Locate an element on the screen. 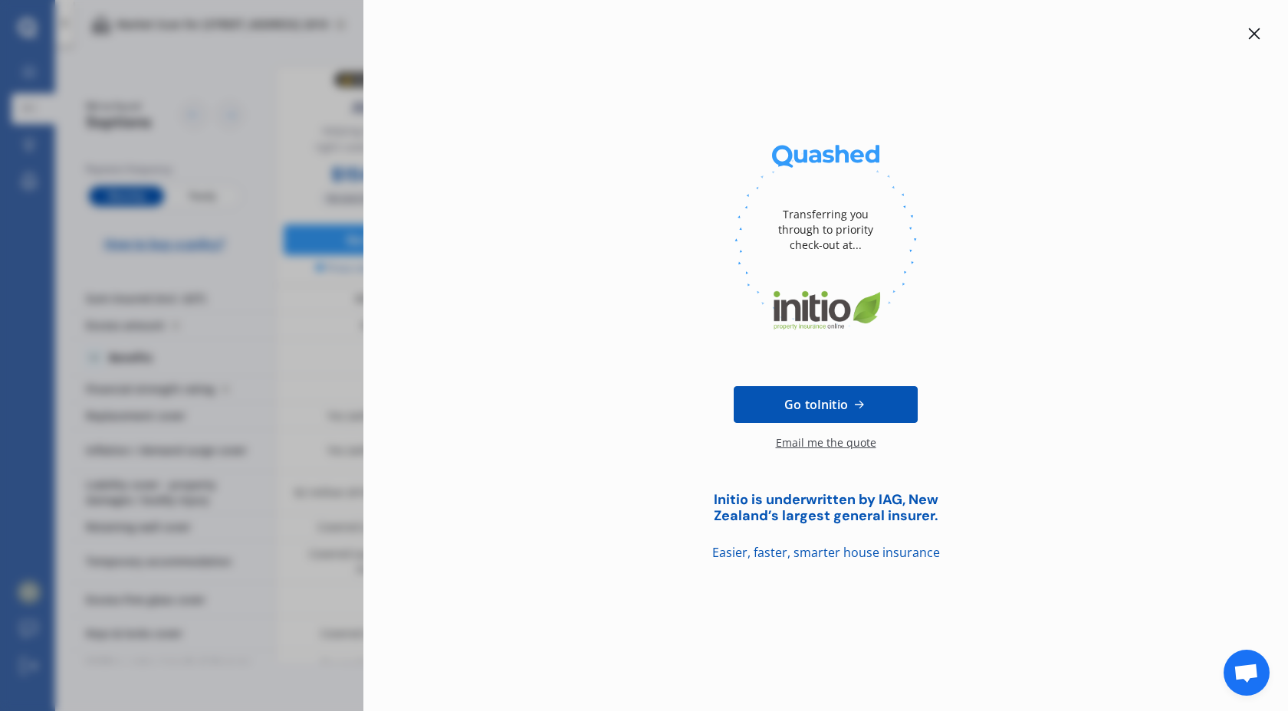 The height and width of the screenshot is (711, 1288). span: Go to Initio is located at coordinates (816, 405).